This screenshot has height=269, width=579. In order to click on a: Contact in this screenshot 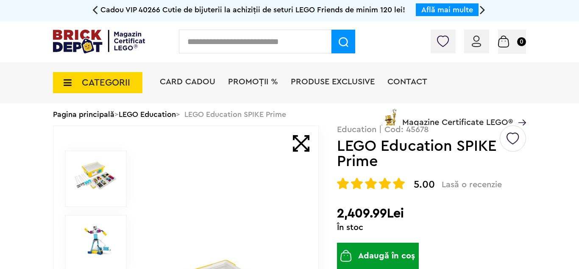, I will do `click(407, 82)`.